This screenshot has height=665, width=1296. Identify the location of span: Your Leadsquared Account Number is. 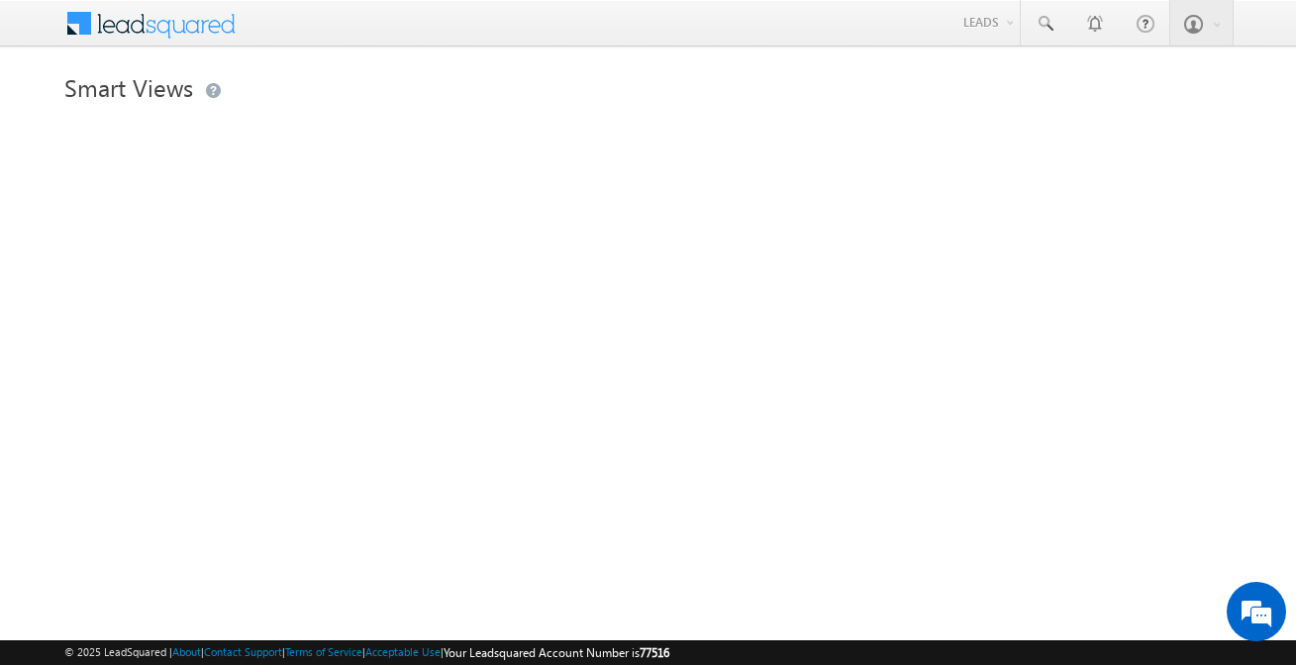
(556, 652).